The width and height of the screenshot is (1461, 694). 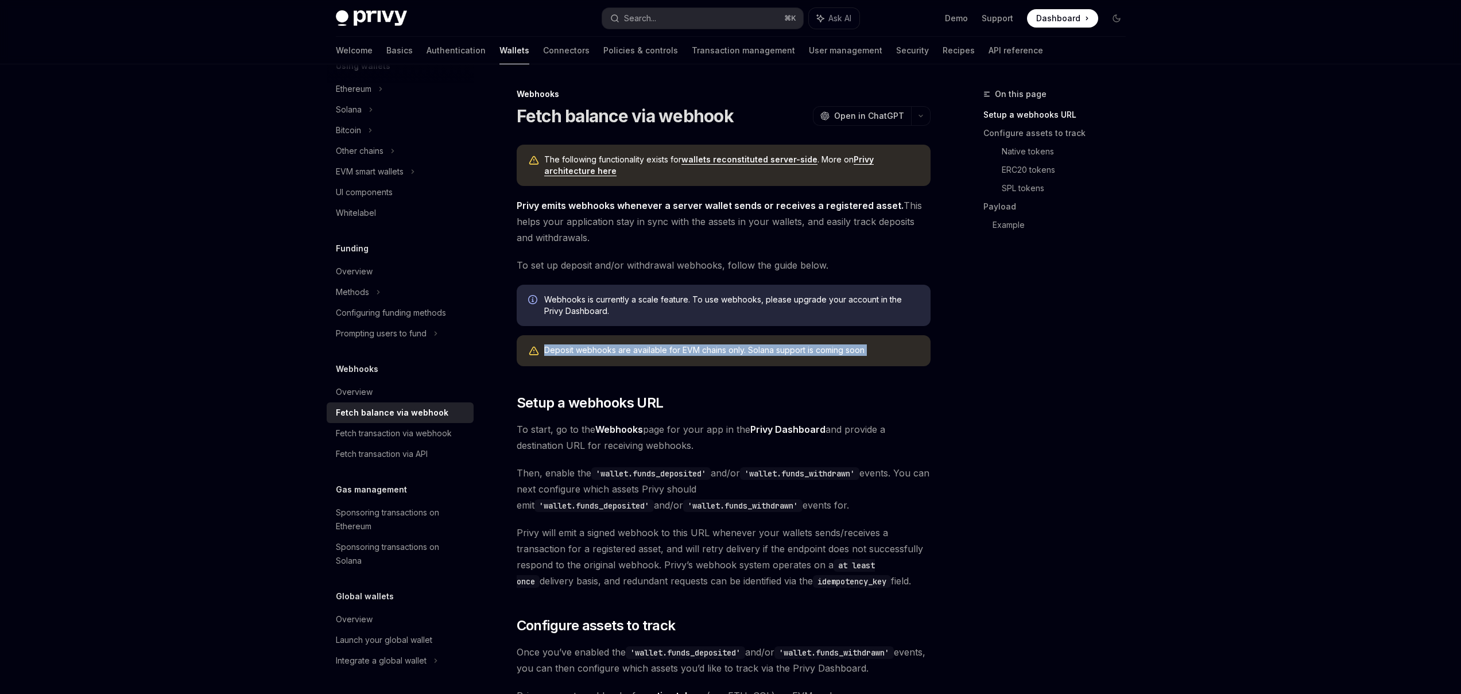 What do you see at coordinates (861, 116) in the screenshot?
I see `button: Open in ChatGPT` at bounding box center [861, 116].